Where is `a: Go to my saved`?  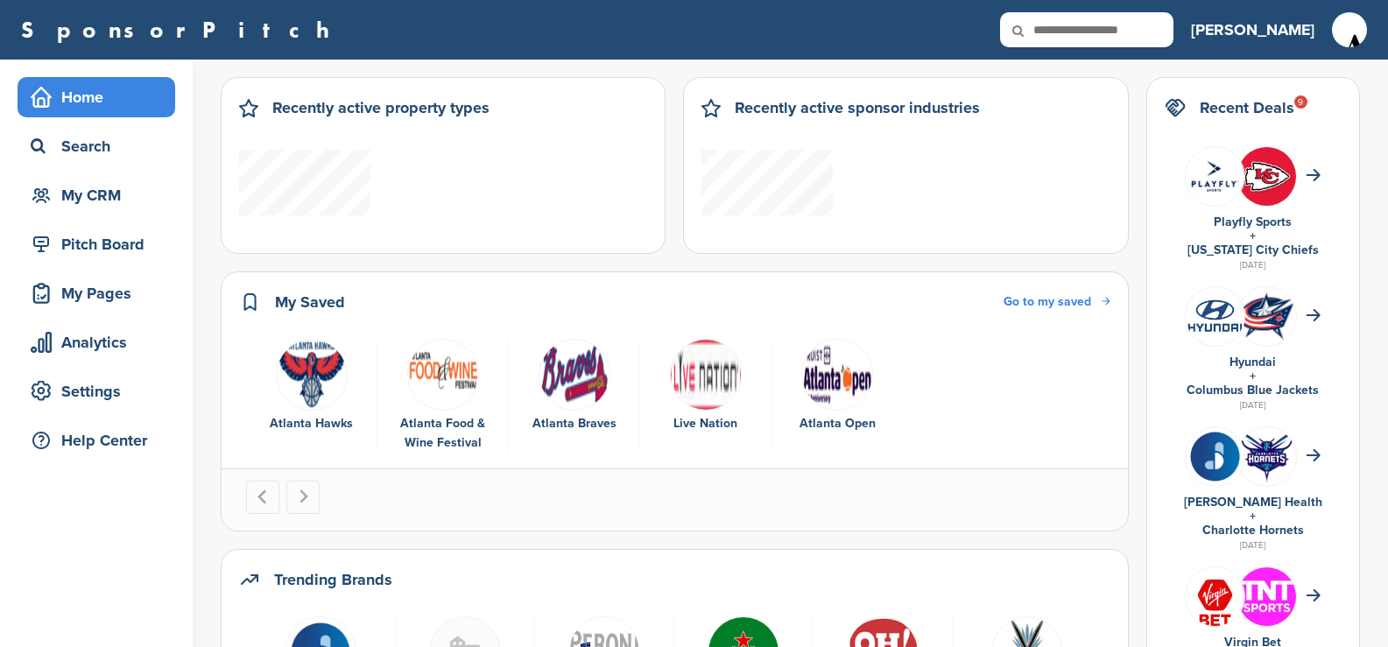
a: Go to my saved is located at coordinates (1057, 302).